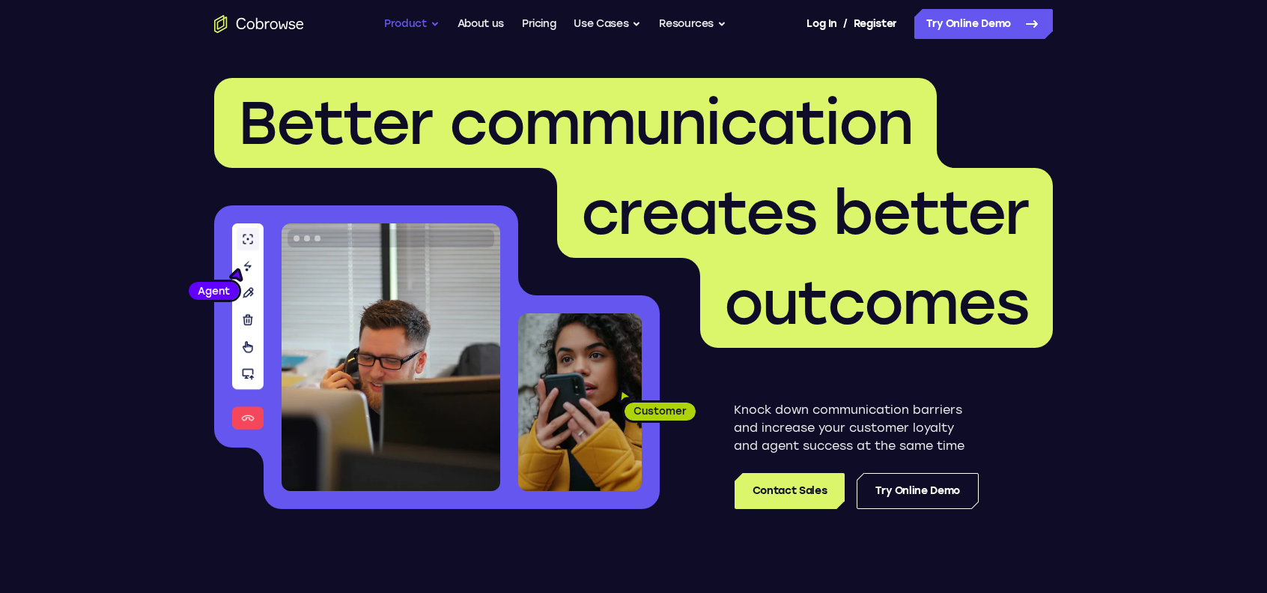 The height and width of the screenshot is (593, 1267). I want to click on img: A customer support agent talking on the phone, so click(391, 357).